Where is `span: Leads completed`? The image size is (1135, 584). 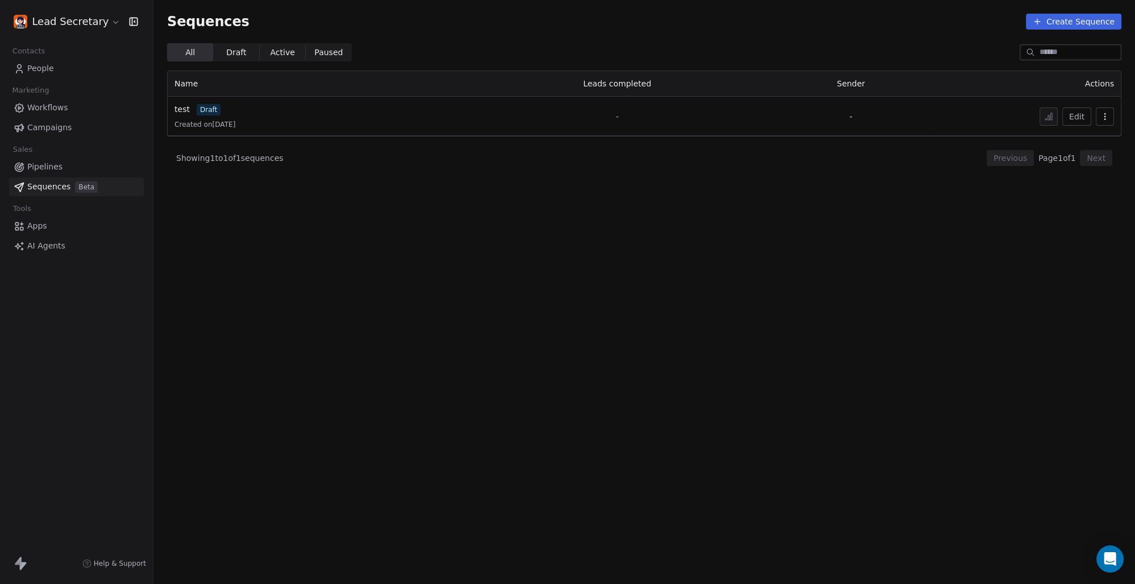 span: Leads completed is located at coordinates (617, 84).